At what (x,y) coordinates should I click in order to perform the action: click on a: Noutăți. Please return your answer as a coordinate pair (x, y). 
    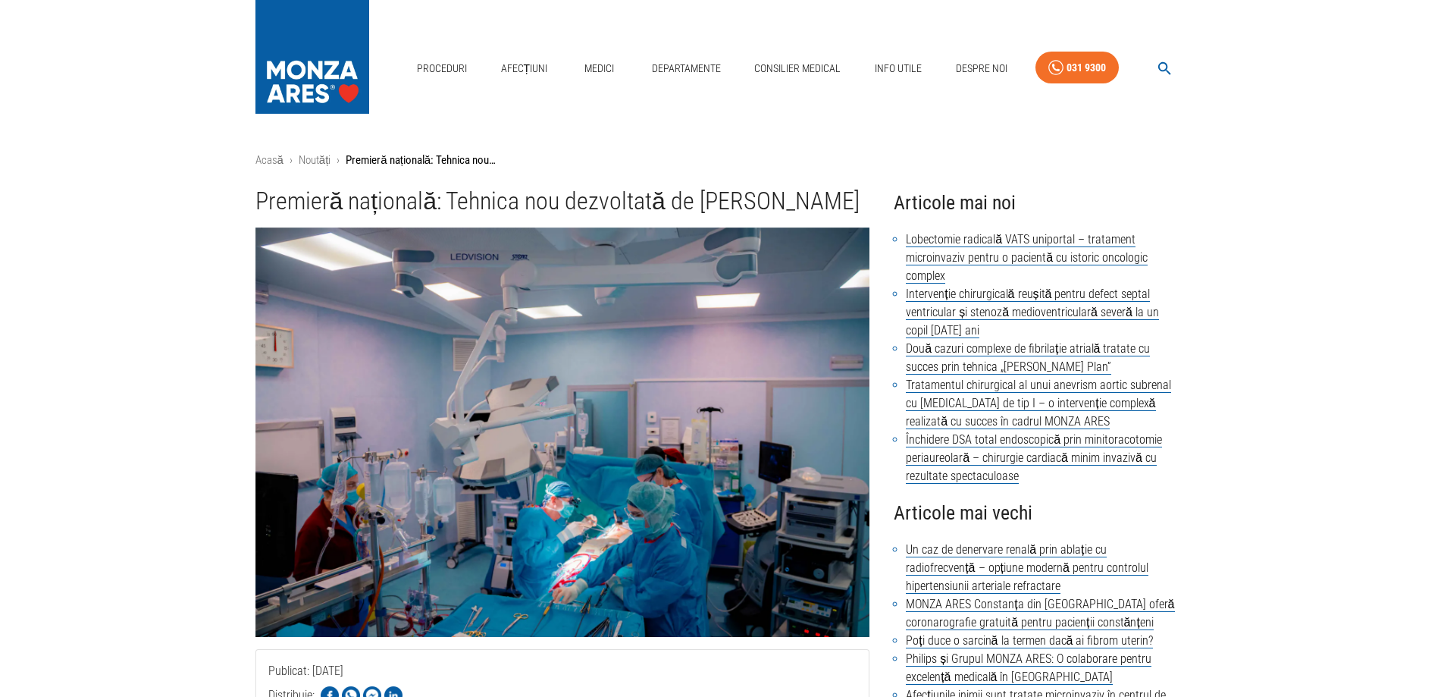
    Looking at the image, I should click on (315, 160).